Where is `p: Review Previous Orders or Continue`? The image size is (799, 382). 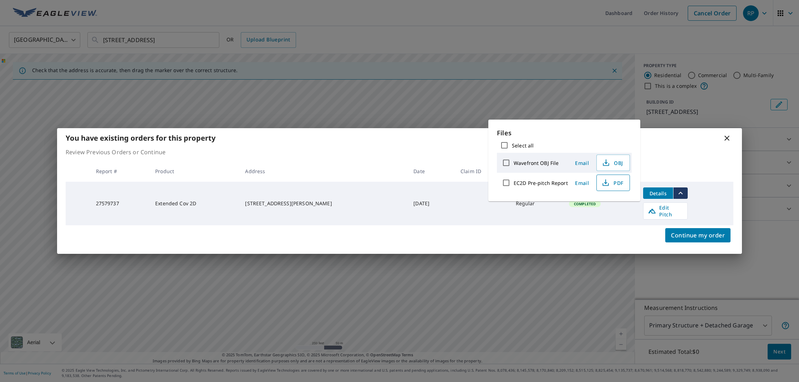 p: Review Previous Orders or Continue is located at coordinates (400, 152).